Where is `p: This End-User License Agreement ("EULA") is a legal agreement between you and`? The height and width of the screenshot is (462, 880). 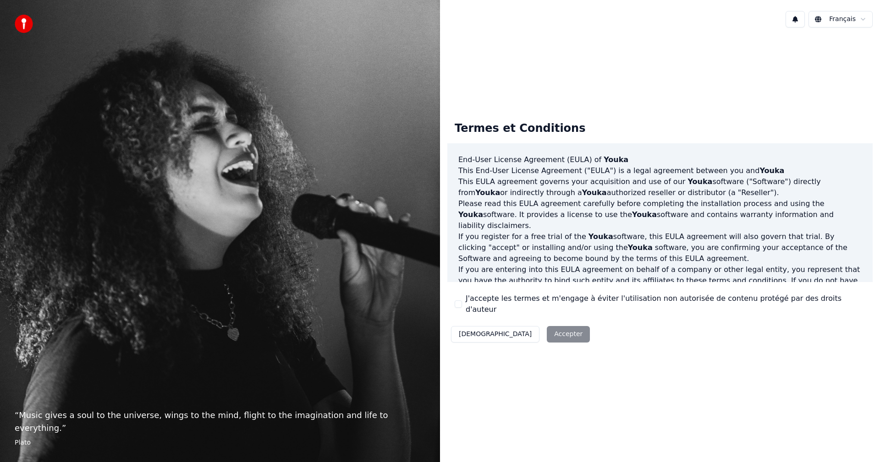
p: This End-User License Agreement ("EULA") is a legal agreement between you and is located at coordinates (660, 171).